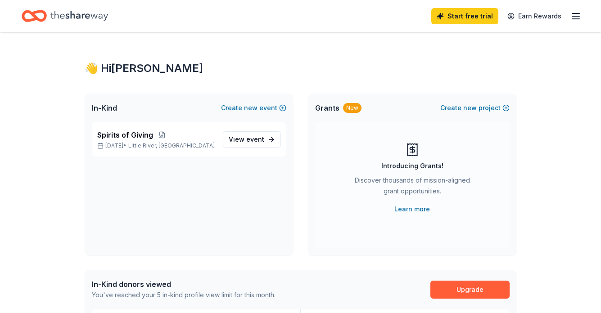 Image resolution: width=601 pixels, height=313 pixels. I want to click on span: Spirits of Giving, so click(125, 135).